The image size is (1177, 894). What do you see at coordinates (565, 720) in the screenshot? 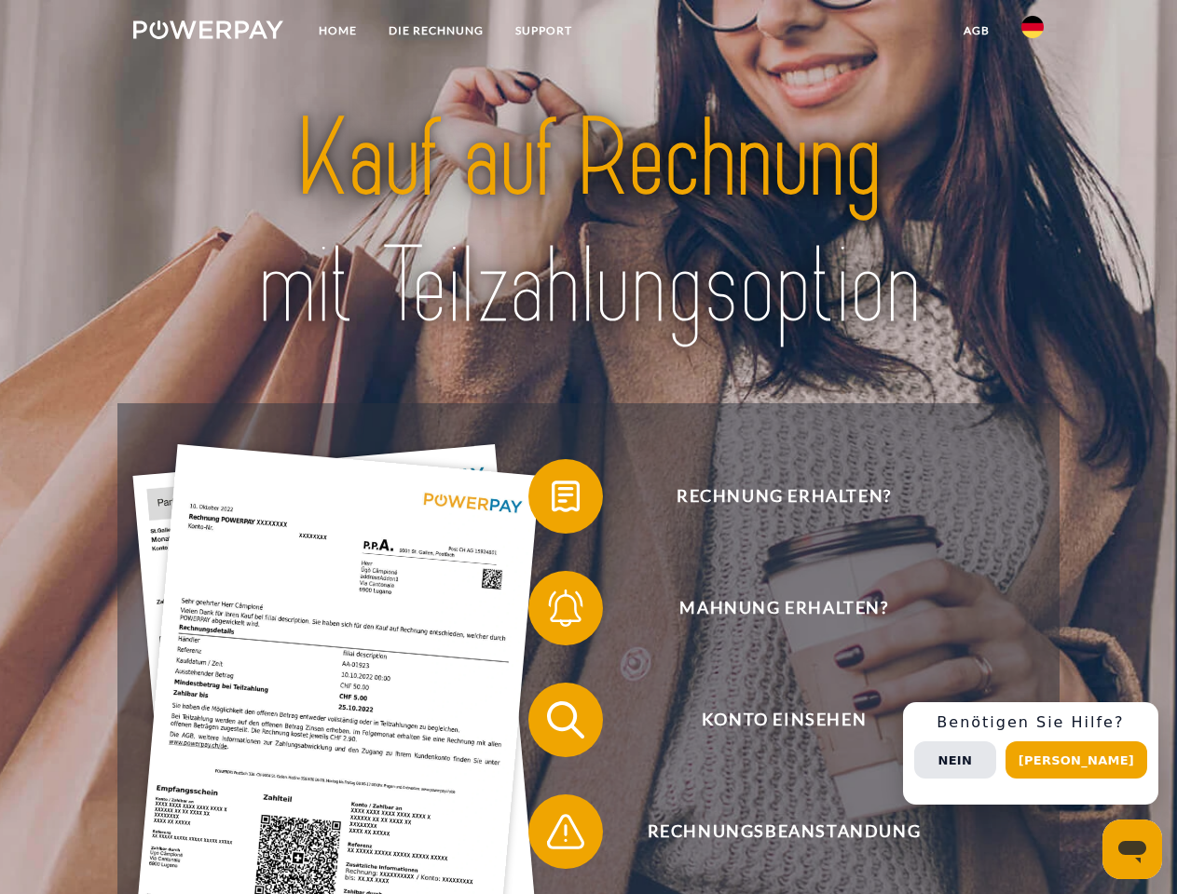
I see `img: qb_search.svg` at bounding box center [565, 720].